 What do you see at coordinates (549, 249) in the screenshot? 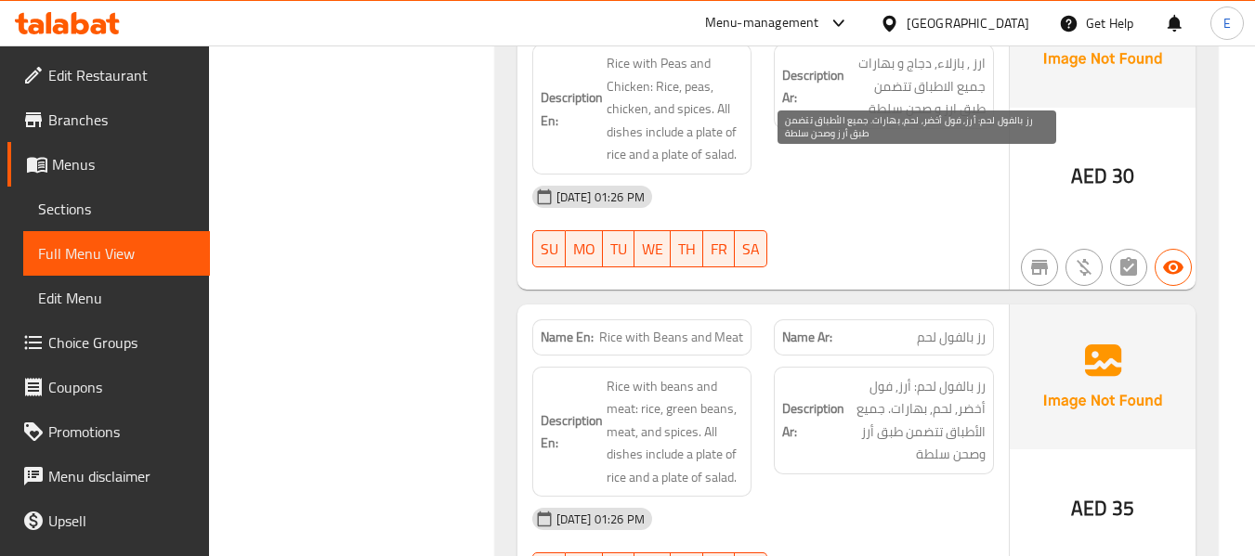
I see `button: SU` at bounding box center [549, 249].